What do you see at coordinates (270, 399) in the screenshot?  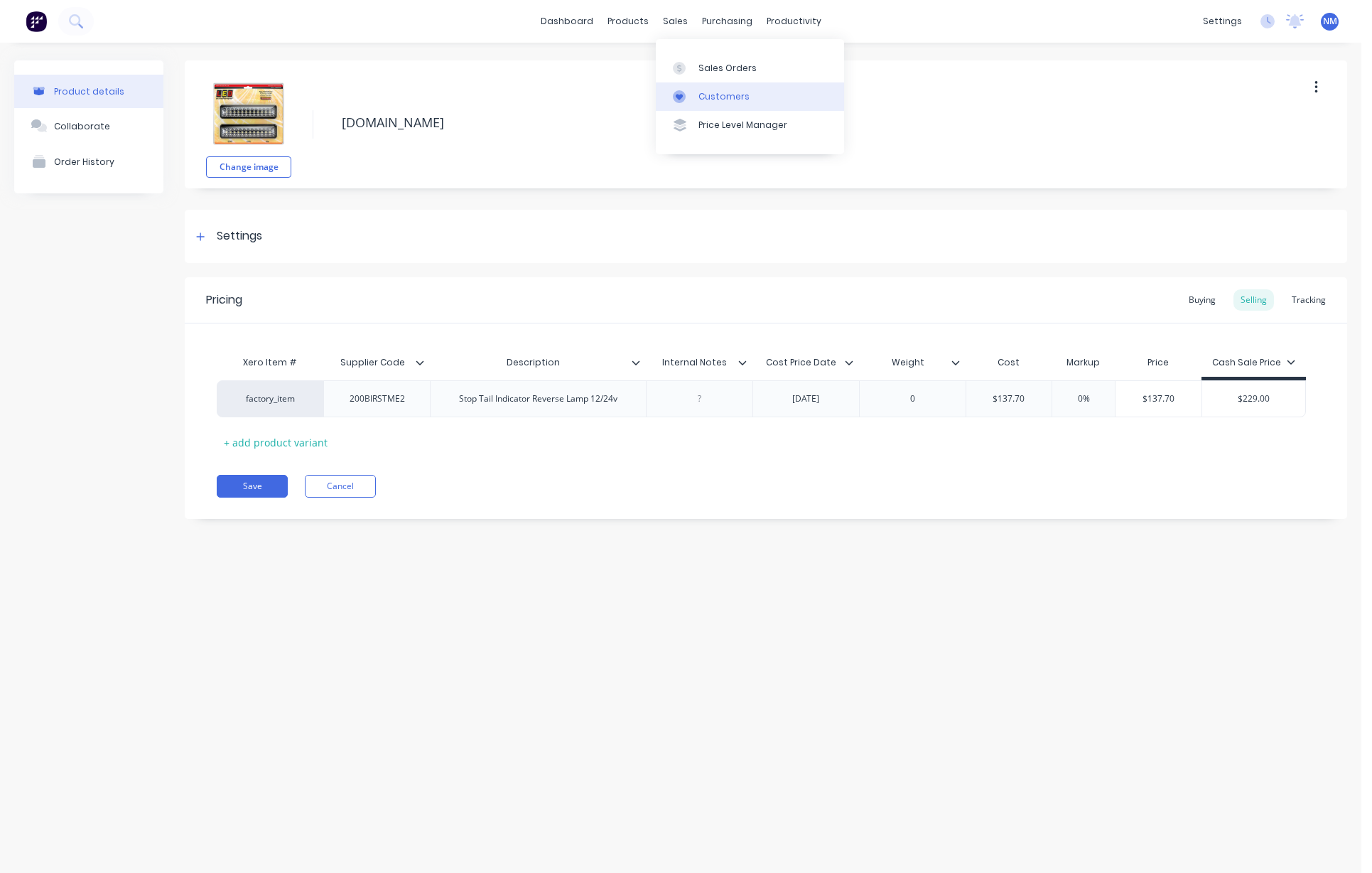 I see `div: factory_item` at bounding box center [270, 399].